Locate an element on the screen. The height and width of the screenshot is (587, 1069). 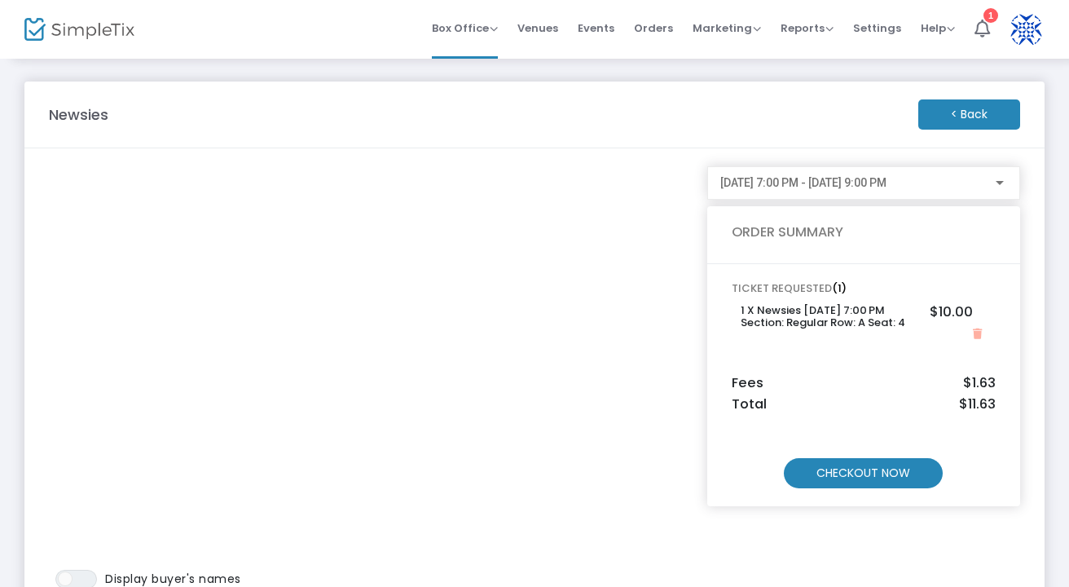
m-button: CHECKOUT NOW is located at coordinates (863, 472).